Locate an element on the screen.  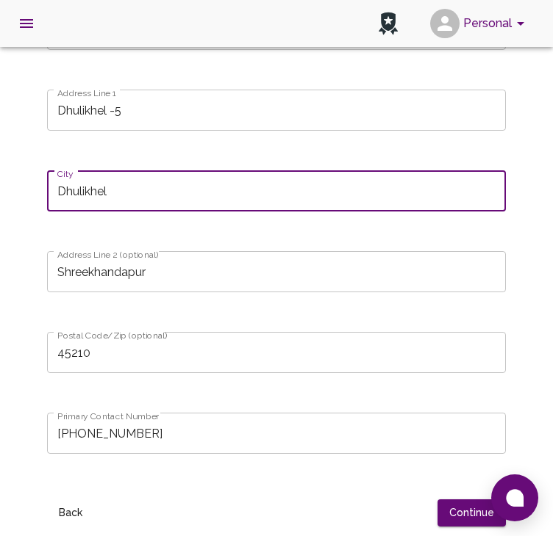
input: Enter Postal Code/Zip is located at coordinates (276, 353).